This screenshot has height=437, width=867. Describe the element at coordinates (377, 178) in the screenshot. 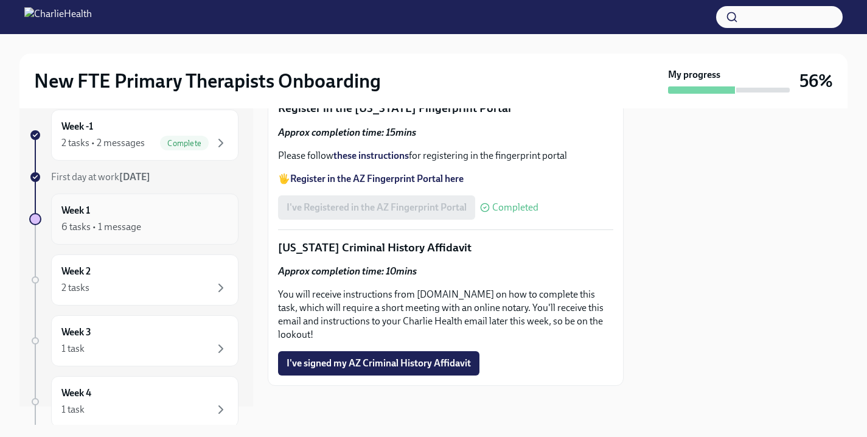

I see `strong: Register in the AZ Fingerprint Portal here` at that location.